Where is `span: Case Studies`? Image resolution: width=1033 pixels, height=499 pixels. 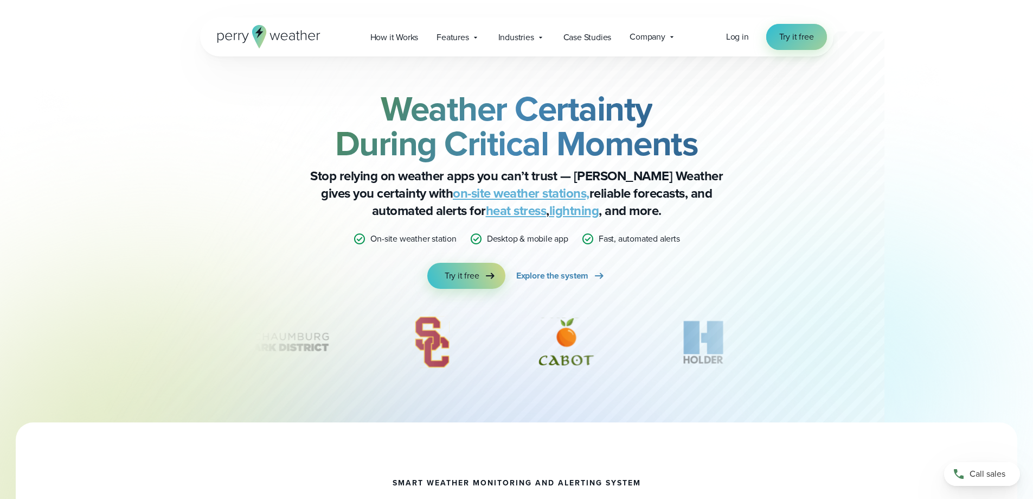
span: Case Studies is located at coordinates (587, 37).